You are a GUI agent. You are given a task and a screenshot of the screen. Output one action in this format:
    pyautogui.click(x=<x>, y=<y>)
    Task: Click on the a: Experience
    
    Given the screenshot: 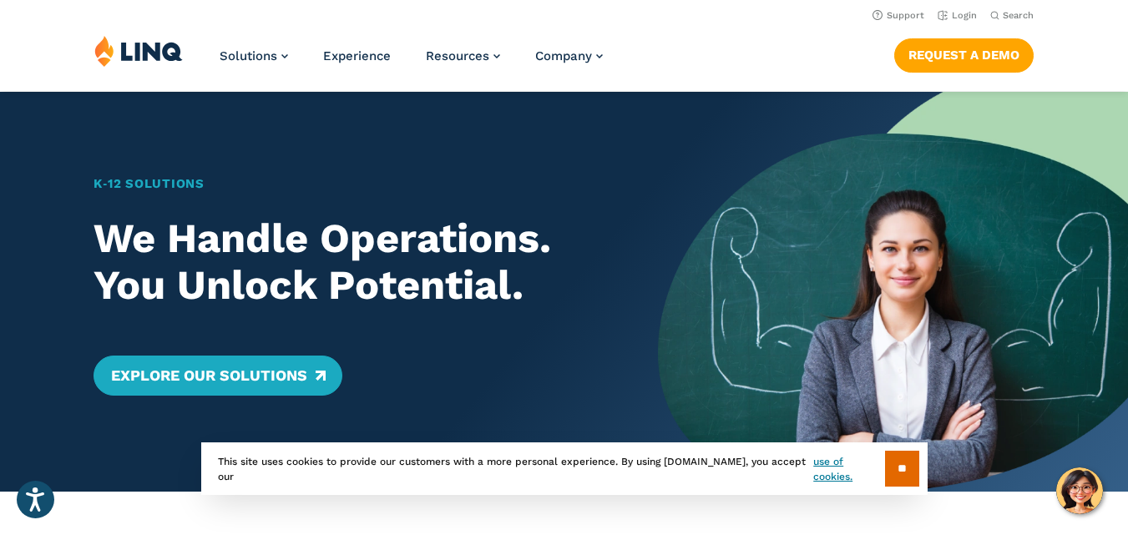 What is the action you would take?
    pyautogui.click(x=357, y=56)
    